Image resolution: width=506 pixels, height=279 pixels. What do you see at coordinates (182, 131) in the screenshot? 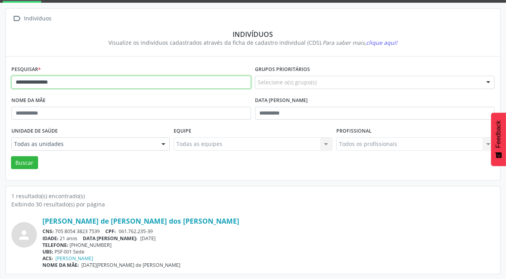
I see `label: Equipe` at bounding box center [182, 131].